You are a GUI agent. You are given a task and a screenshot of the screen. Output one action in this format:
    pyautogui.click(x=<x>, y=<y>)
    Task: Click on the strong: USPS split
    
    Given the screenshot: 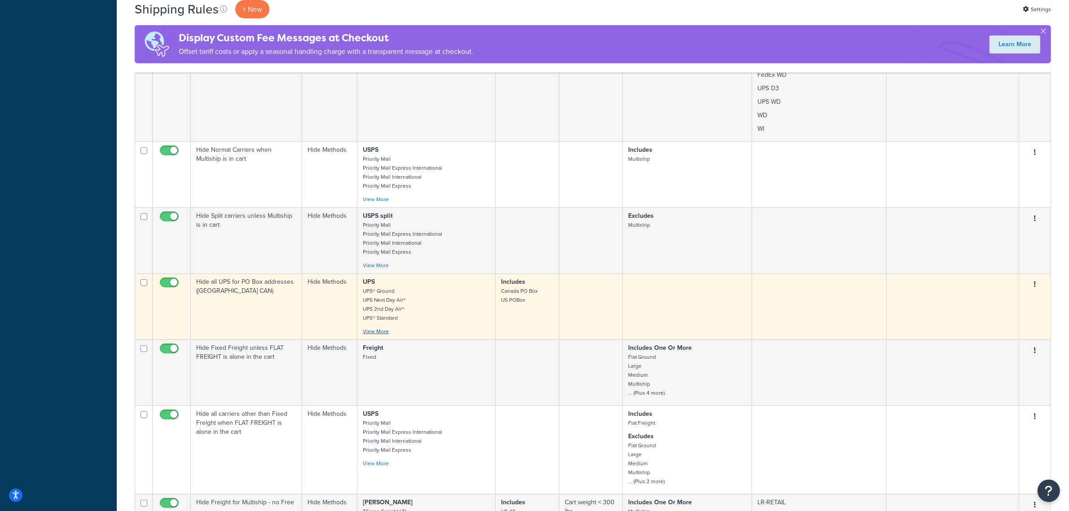 What is the action you would take?
    pyautogui.click(x=378, y=216)
    